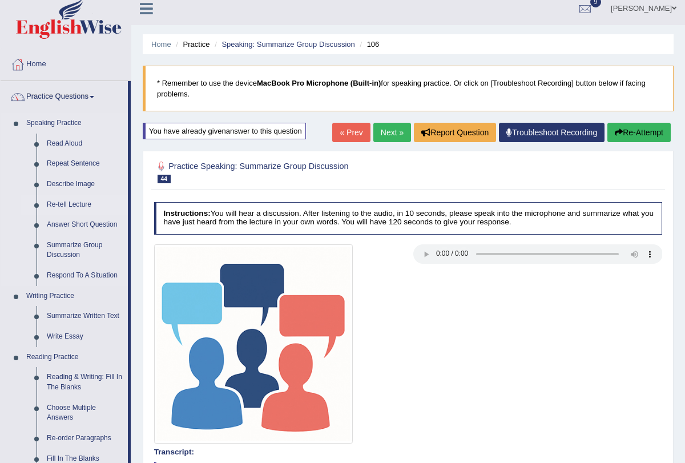  Describe the element at coordinates (85, 337) in the screenshot. I see `a: Write Essay` at that location.